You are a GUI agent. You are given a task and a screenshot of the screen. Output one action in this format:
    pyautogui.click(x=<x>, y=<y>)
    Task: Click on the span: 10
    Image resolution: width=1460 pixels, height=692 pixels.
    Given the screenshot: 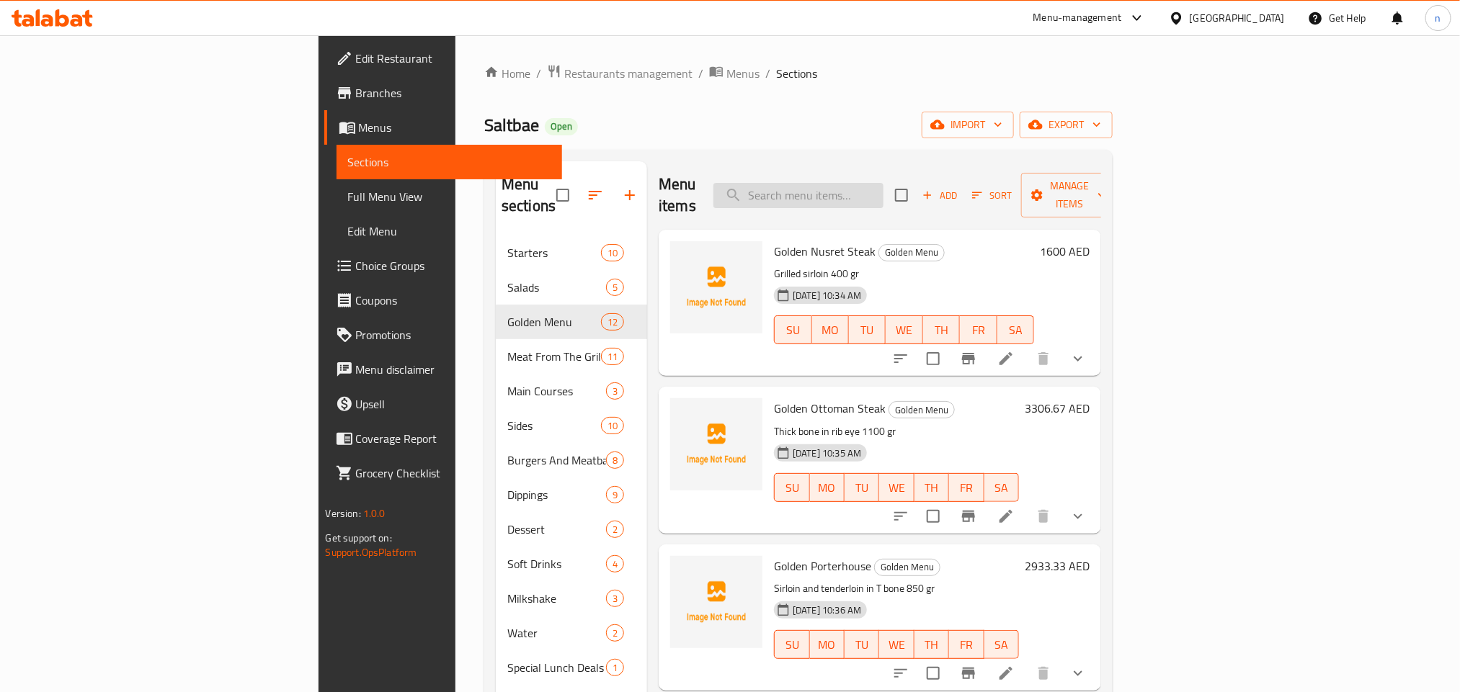 What is the action you would take?
    pyautogui.click(x=612, y=253)
    